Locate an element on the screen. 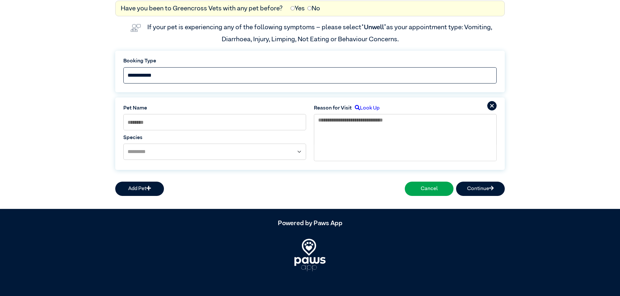 The width and height of the screenshot is (620, 296). input: No is located at coordinates (309, 8).